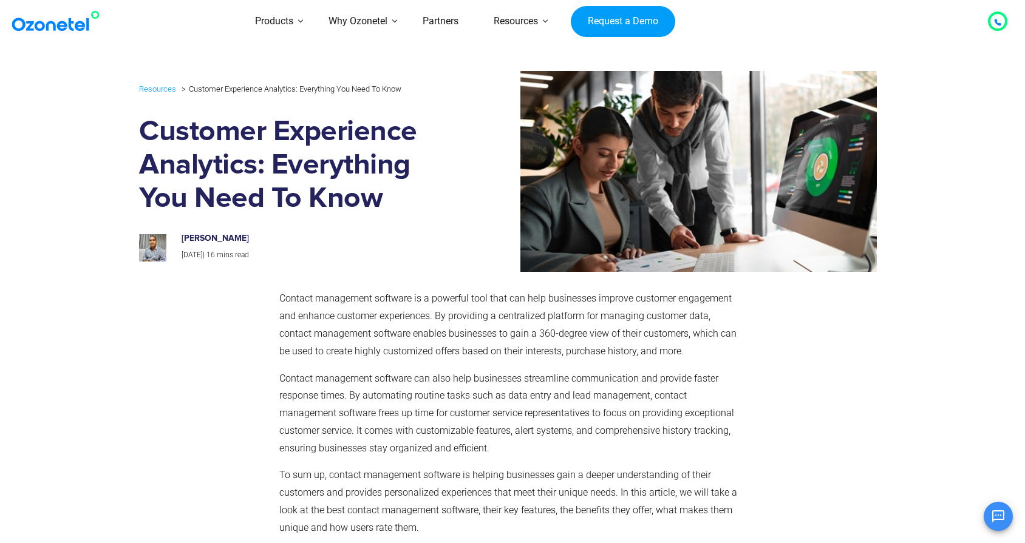 This screenshot has width=1025, height=543. I want to click on h1: Customer Experience Analytics: Everything You Need To Know, so click(294, 165).